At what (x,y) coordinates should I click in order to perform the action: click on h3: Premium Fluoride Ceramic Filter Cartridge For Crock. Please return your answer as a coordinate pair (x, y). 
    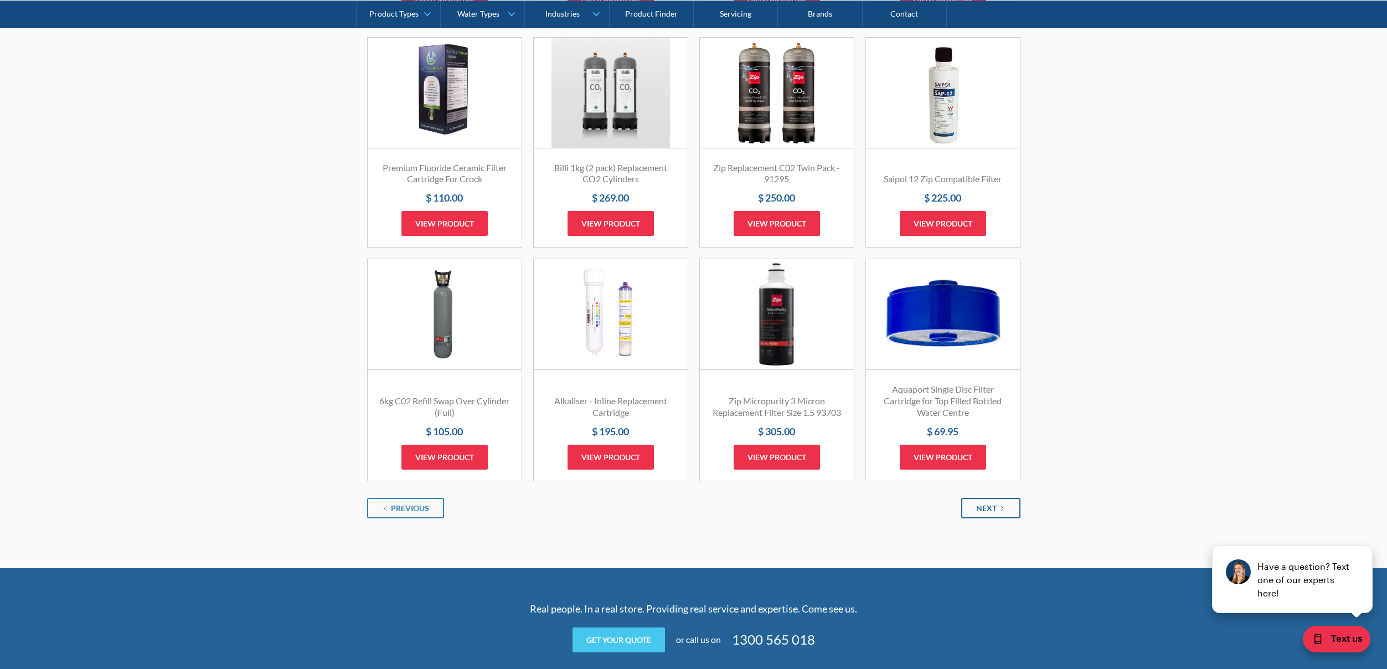
    Looking at the image, I should click on (444, 174).